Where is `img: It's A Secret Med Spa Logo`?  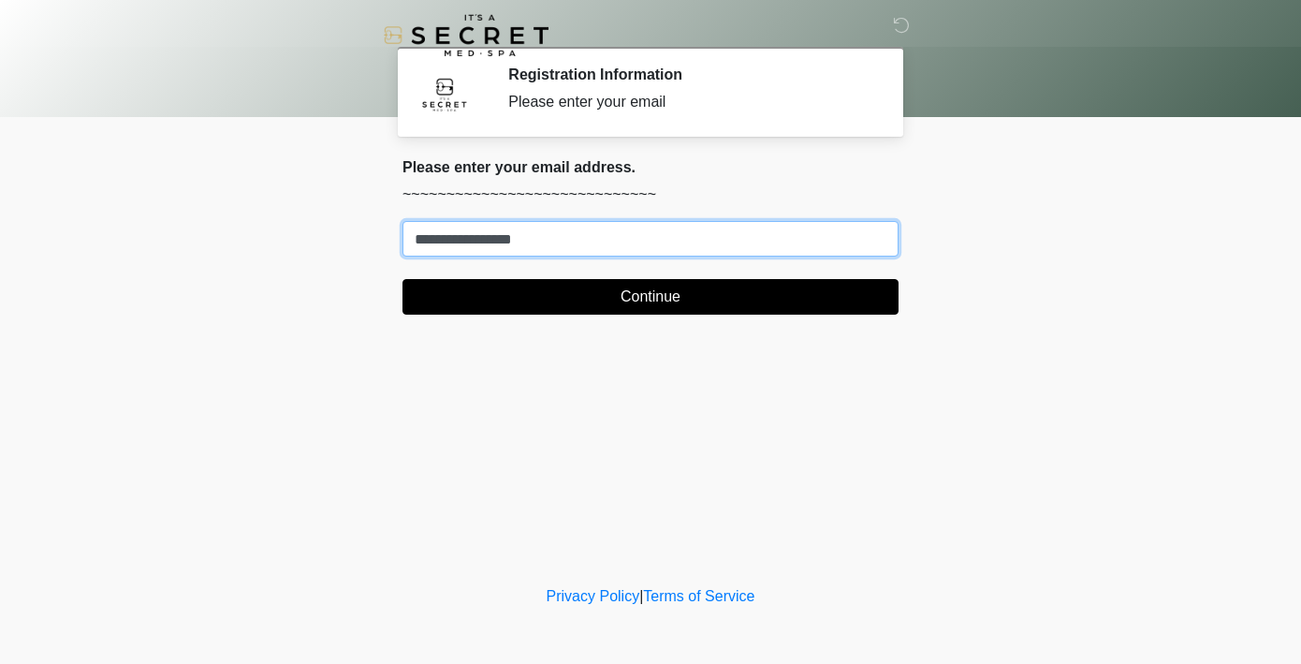
img: It's A Secret Med Spa Logo is located at coordinates (466, 35).